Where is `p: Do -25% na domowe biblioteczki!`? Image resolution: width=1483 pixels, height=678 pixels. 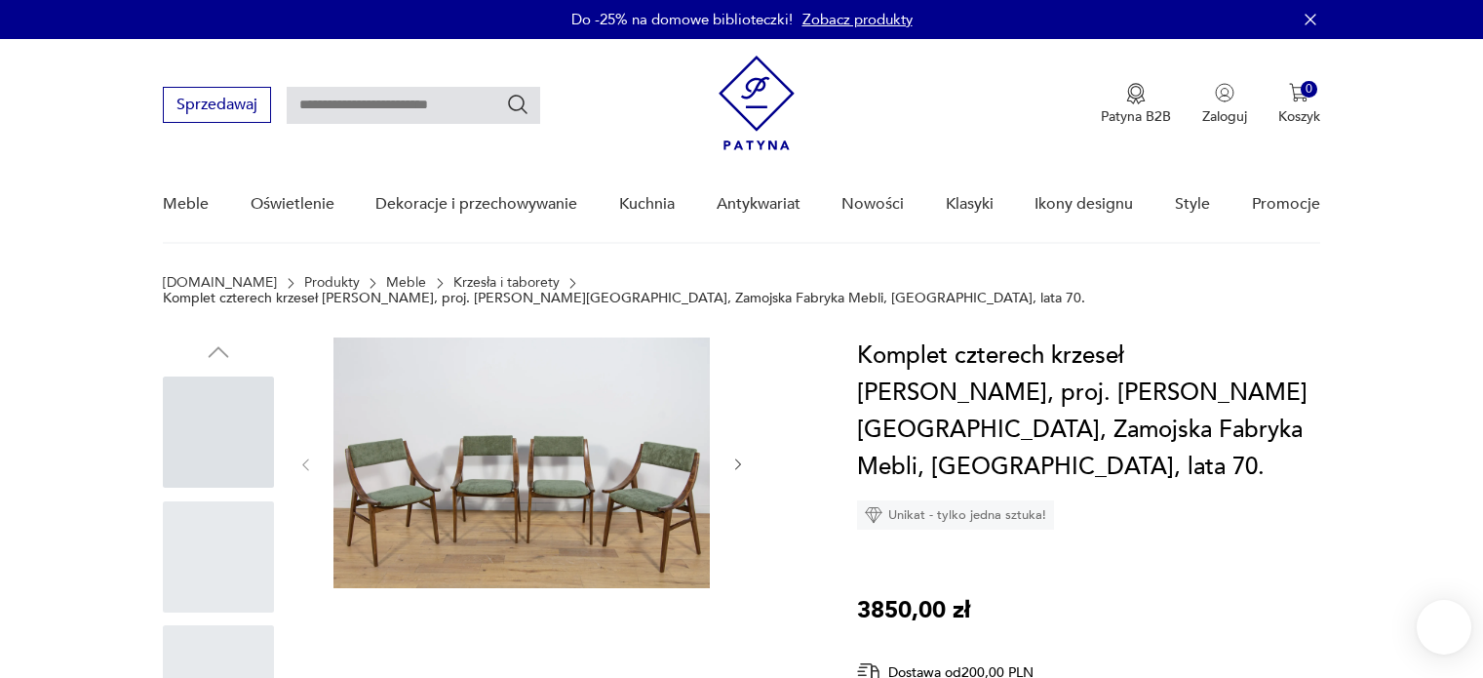 p: Do -25% na domowe biblioteczki! is located at coordinates (682, 20).